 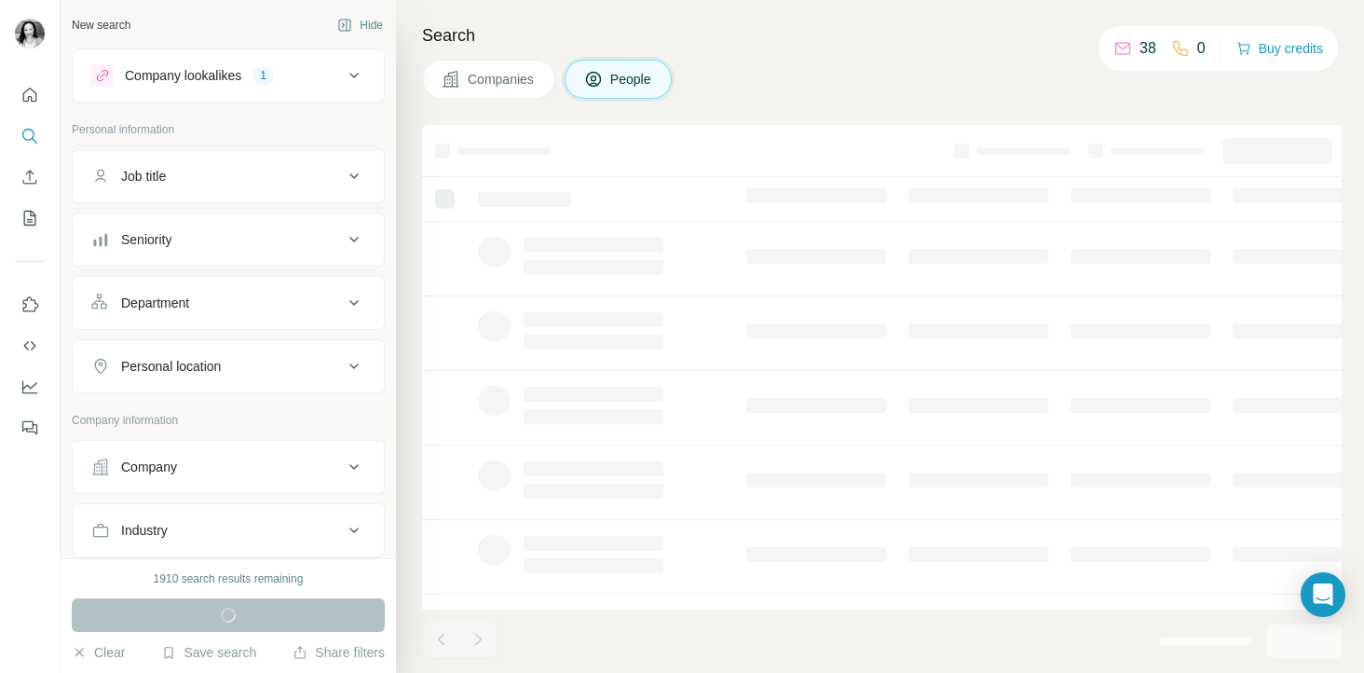 What do you see at coordinates (30, 218) in the screenshot?
I see `button: My lists` at bounding box center [30, 218].